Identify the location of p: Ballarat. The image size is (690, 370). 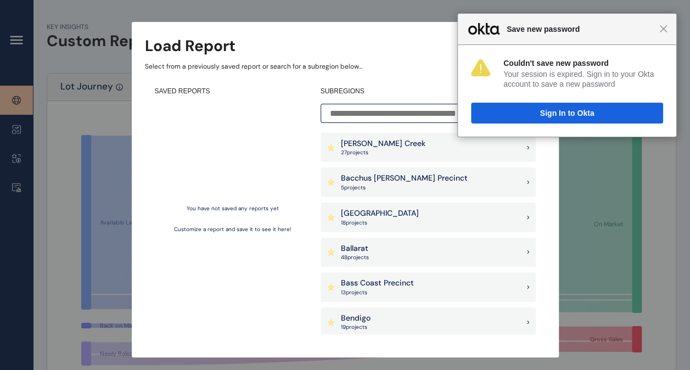
(355, 249).